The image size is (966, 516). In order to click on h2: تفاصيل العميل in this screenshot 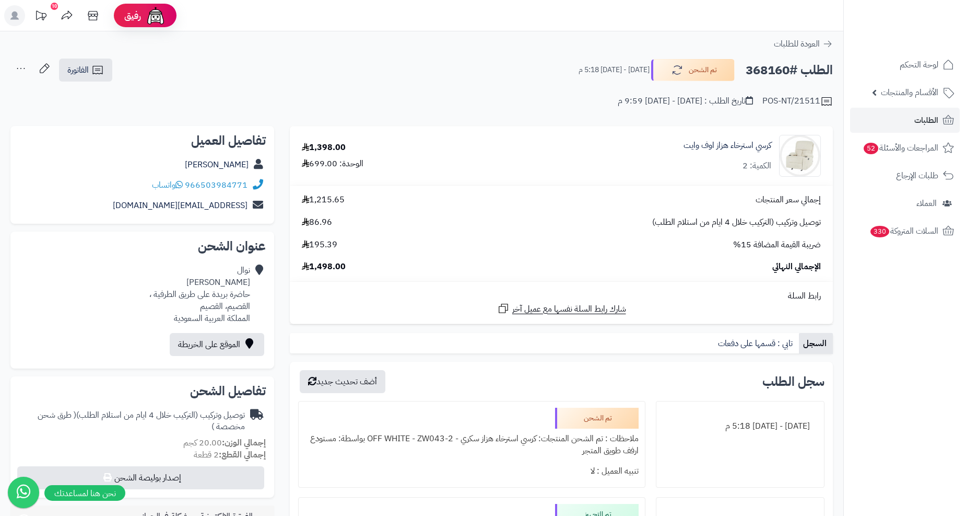, I will do `click(142, 141)`.